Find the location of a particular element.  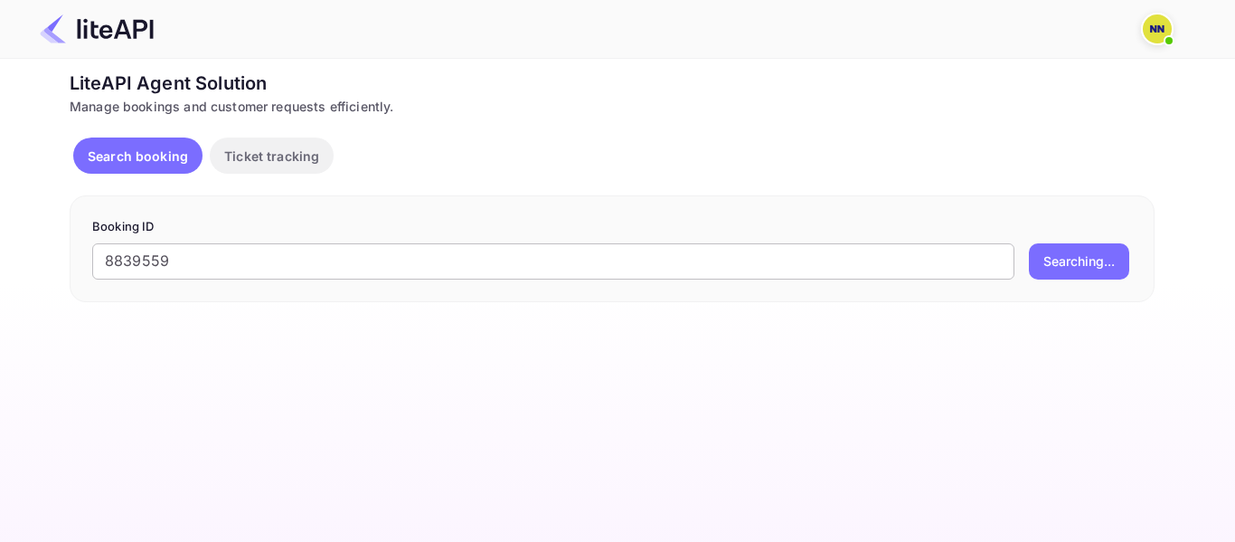

img: N/A N/A is located at coordinates (1158, 29).